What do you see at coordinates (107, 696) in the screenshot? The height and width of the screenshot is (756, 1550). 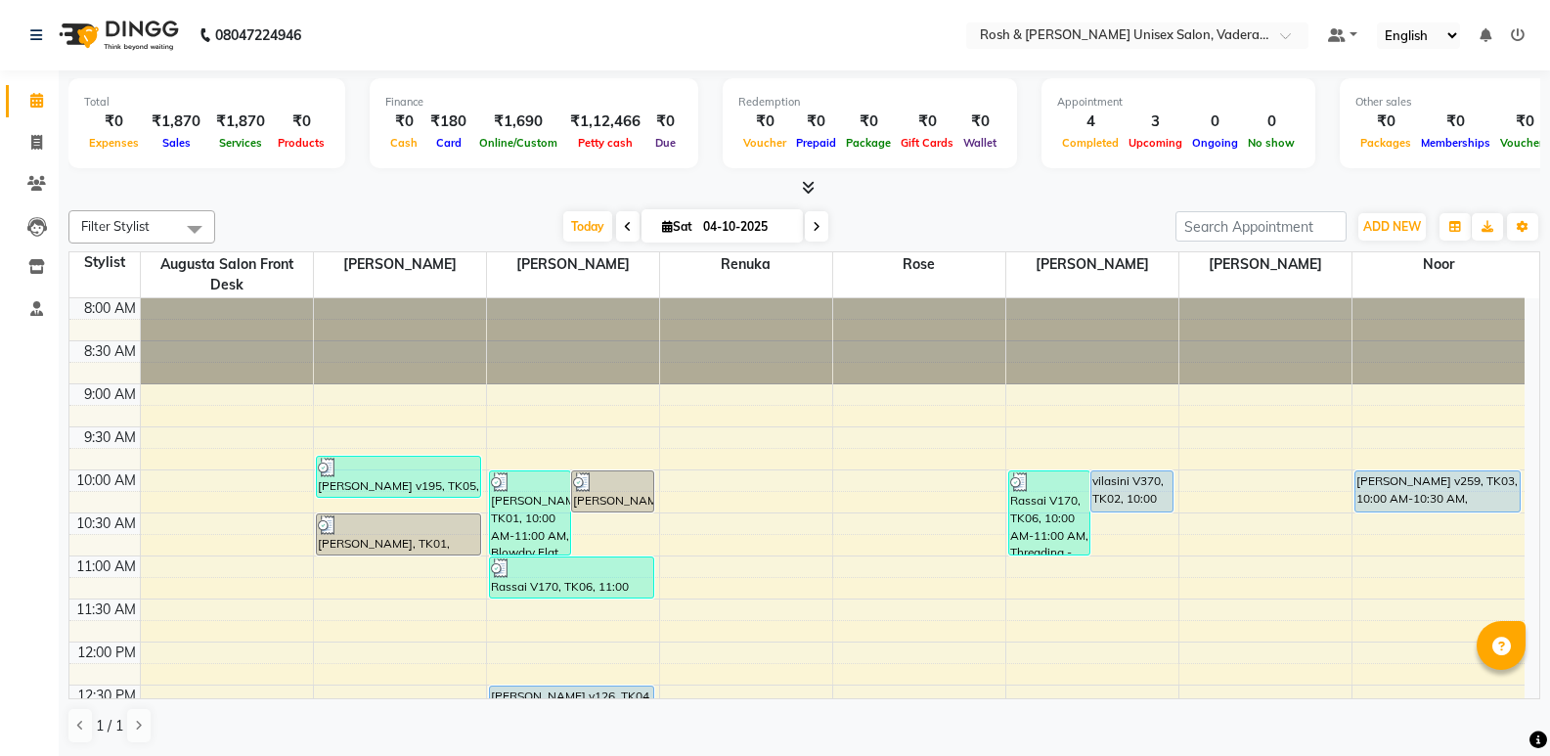 I see `div: 12:30 PM` at bounding box center [107, 696].